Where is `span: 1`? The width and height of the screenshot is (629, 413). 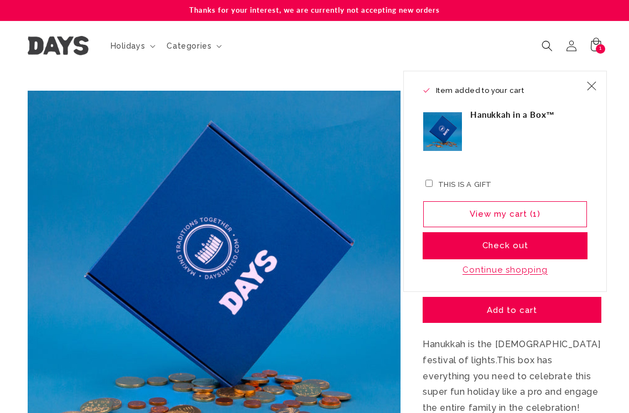
span: 1 is located at coordinates (600, 49).